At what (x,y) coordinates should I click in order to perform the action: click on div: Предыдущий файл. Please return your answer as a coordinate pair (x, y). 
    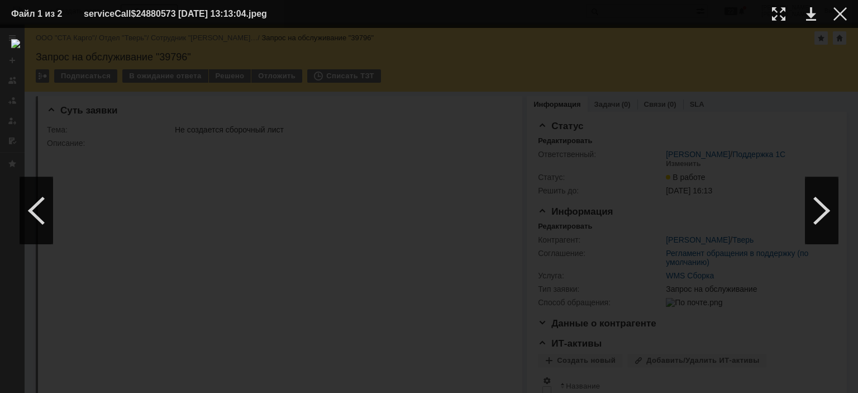
    Looking at the image, I should click on (36, 211).